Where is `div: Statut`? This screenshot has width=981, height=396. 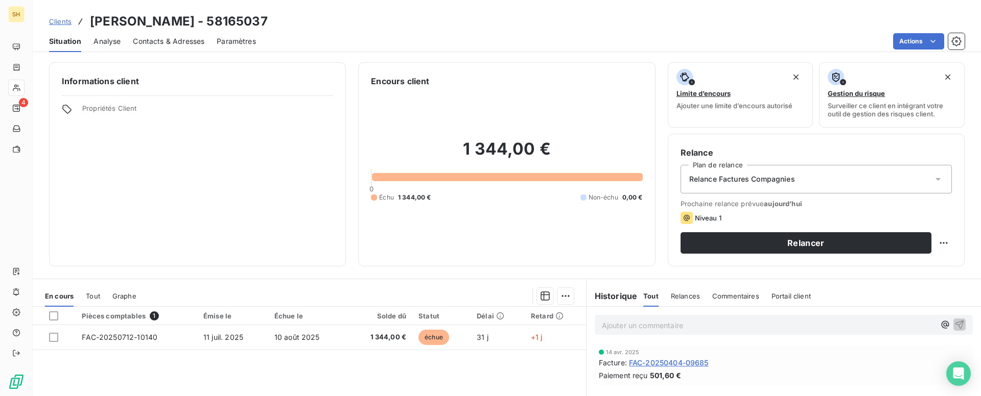 div: Statut is located at coordinates (441, 316).